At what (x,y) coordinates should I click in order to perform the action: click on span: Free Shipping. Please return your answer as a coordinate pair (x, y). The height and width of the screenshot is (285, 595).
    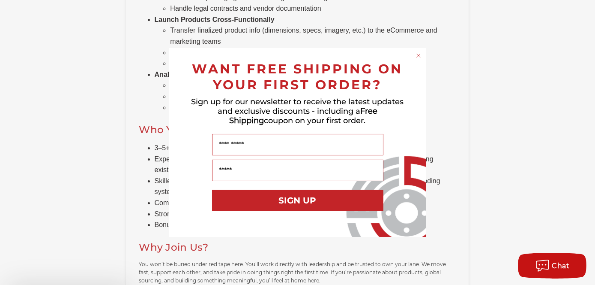
    Looking at the image, I should click on (304, 116).